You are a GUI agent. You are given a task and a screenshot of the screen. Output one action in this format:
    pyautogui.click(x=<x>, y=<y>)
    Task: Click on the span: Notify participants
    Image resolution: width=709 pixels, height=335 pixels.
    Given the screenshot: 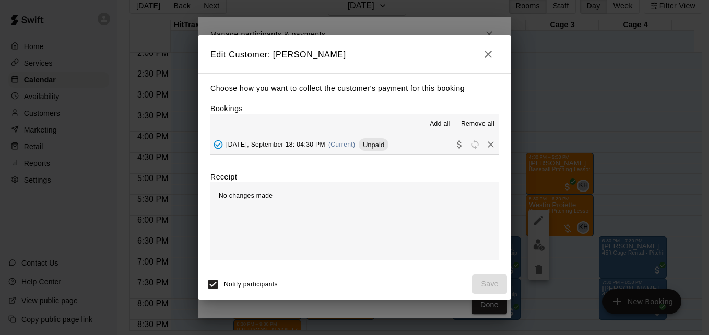 What is the action you would take?
    pyautogui.click(x=251, y=285)
    